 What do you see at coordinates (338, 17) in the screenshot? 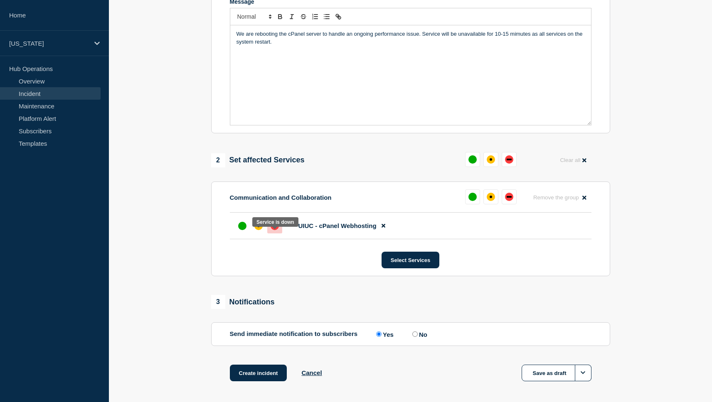
I see `button: Toggle link` at bounding box center [338, 17].